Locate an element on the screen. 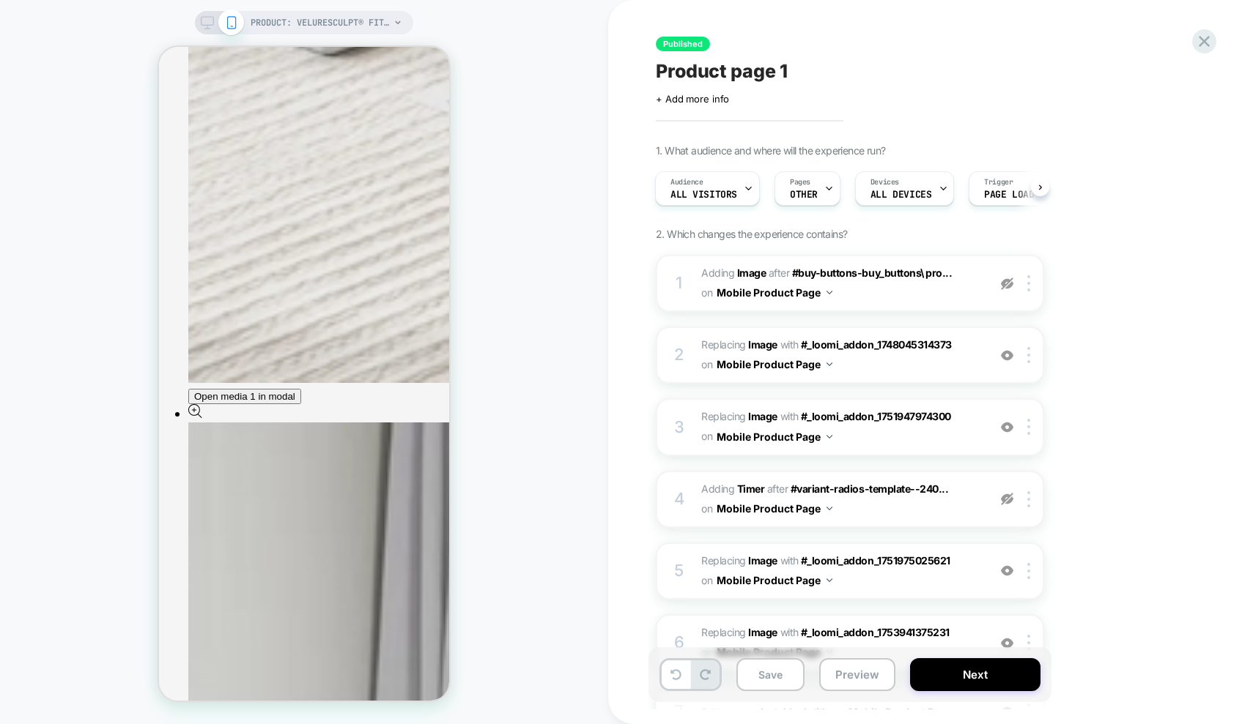 Image resolution: width=1253 pixels, height=724 pixels. div: 5 is located at coordinates (679, 571).